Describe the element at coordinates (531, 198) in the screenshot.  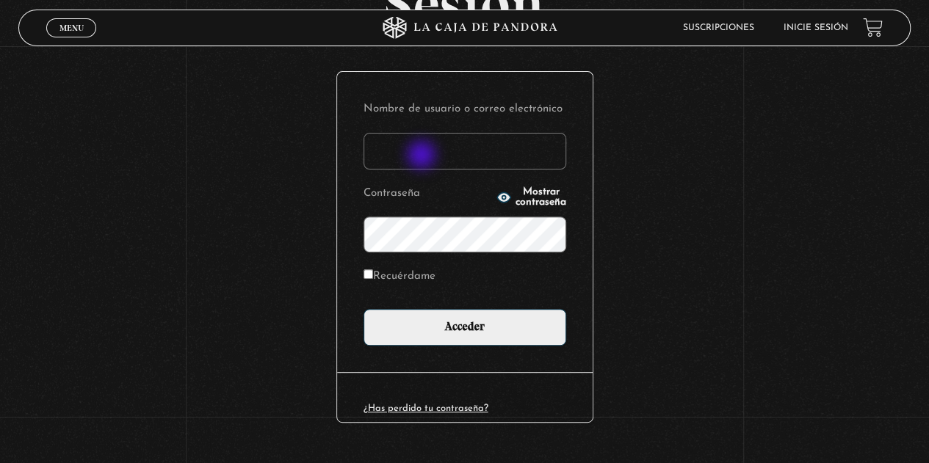
I see `button: Mostrar contraseña` at that location.